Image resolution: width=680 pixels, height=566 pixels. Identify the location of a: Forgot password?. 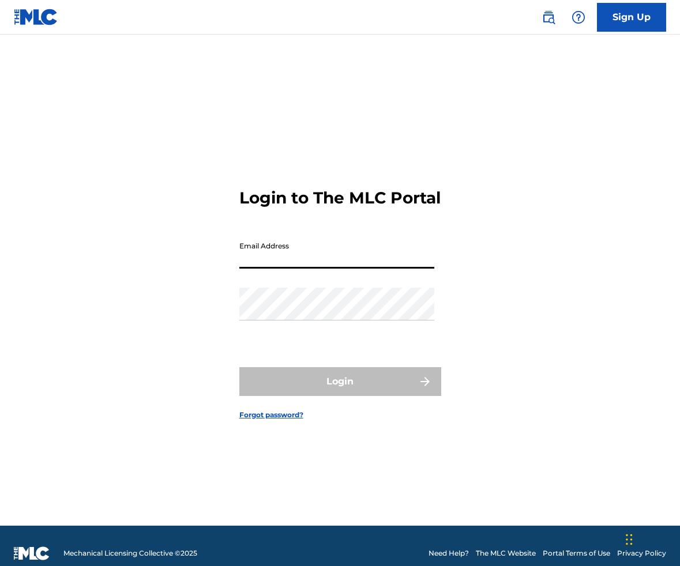
(271, 415).